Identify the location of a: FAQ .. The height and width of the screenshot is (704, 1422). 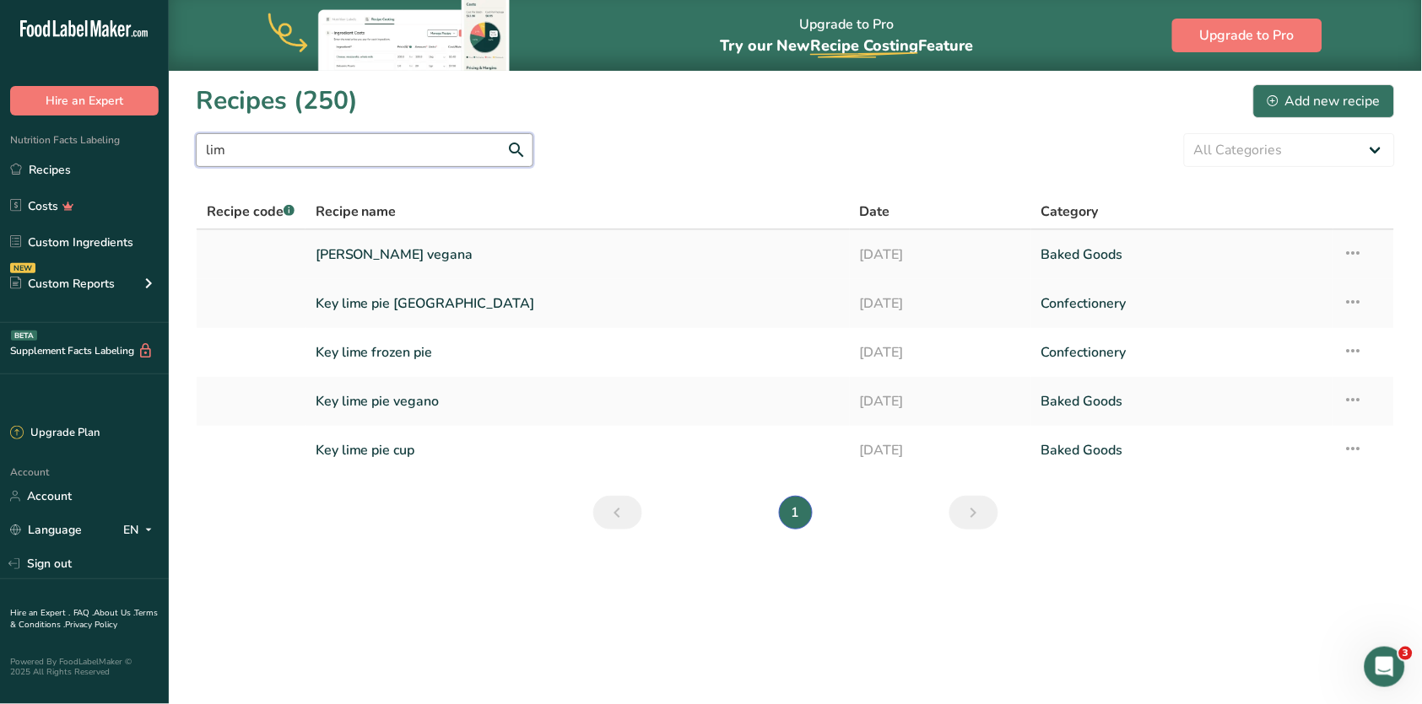
(84, 613).